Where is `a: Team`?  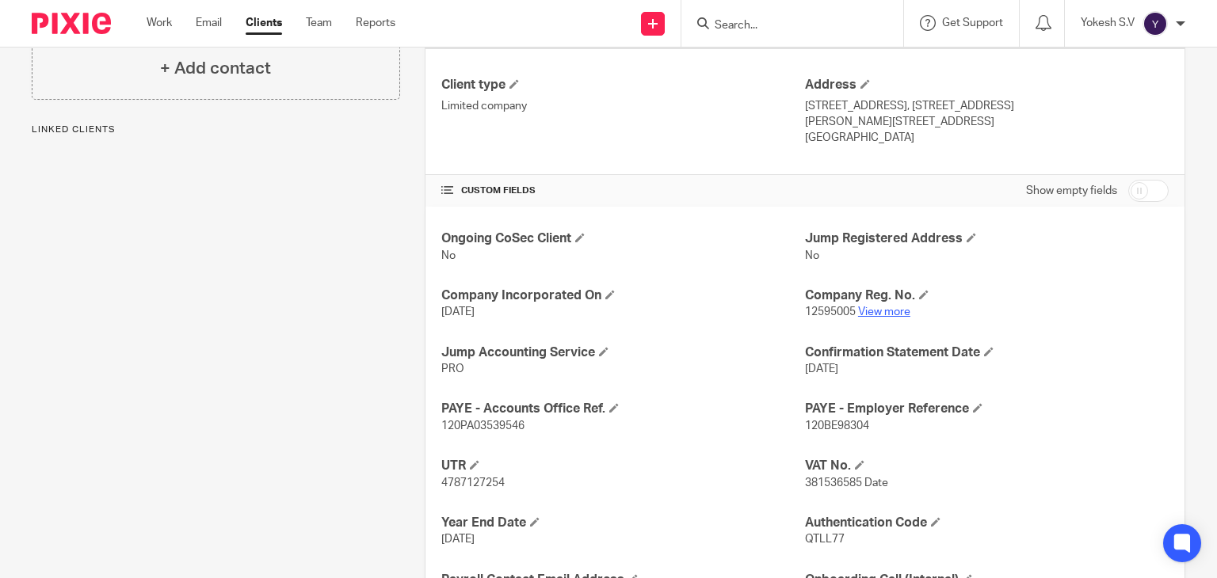
a: Team is located at coordinates (318, 23).